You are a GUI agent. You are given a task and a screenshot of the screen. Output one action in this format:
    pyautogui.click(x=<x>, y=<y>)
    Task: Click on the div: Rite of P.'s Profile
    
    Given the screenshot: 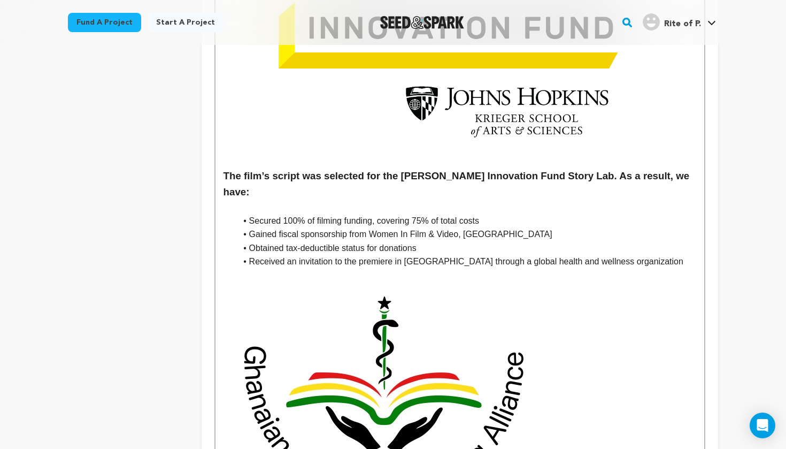 What is the action you would take?
    pyautogui.click(x=672, y=22)
    